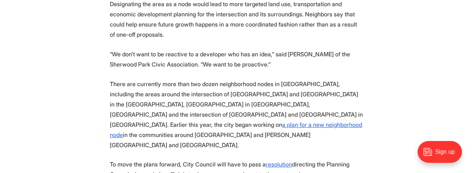 This screenshot has width=473, height=173. Describe the element at coordinates (279, 164) in the screenshot. I see `u: resolution` at that location.